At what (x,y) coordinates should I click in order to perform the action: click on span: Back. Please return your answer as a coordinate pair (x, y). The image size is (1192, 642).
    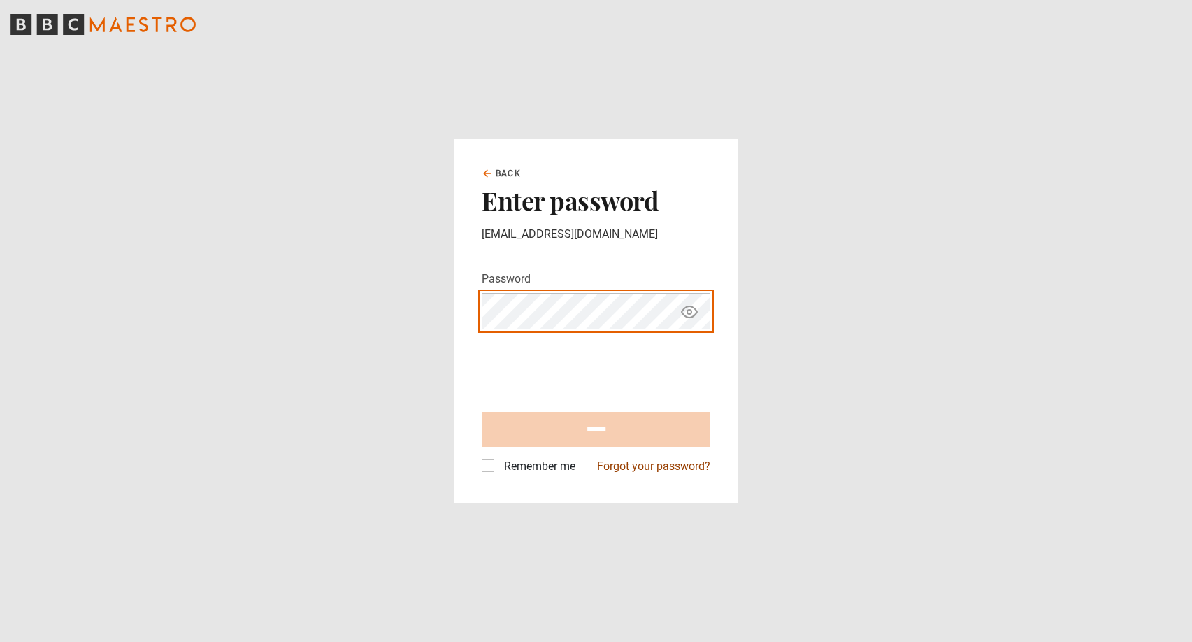
    Looking at the image, I should click on (508, 173).